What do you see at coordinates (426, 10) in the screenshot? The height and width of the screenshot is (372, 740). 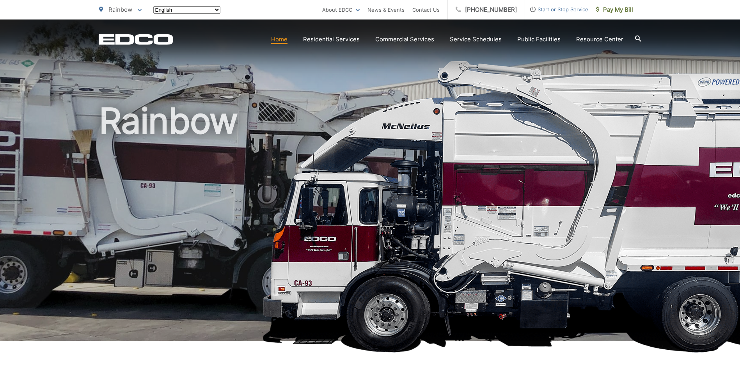 I see `a: Contact Us` at bounding box center [426, 10].